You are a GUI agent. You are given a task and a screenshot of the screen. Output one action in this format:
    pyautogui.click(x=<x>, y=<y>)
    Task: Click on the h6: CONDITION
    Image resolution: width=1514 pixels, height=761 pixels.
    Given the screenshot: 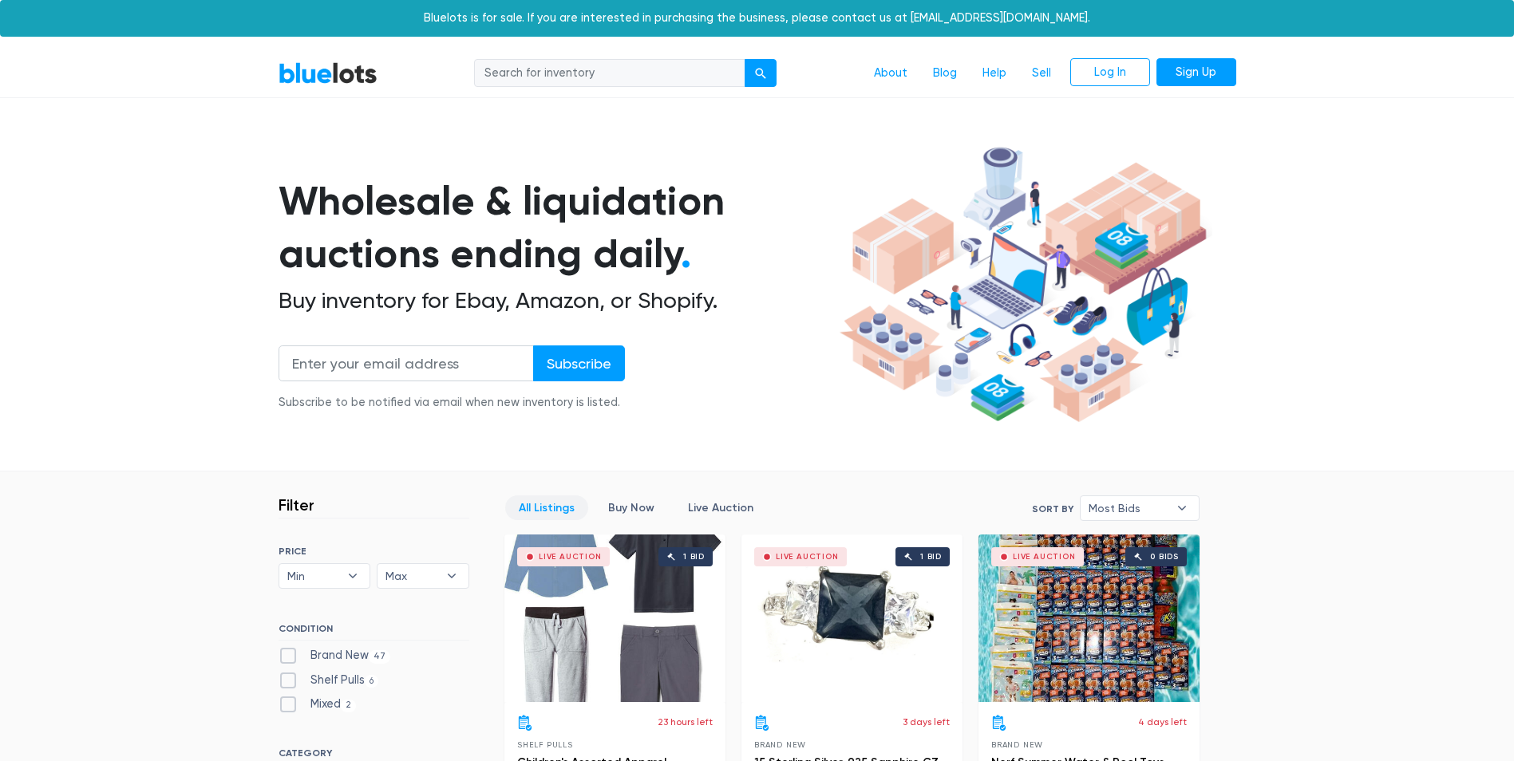 What is the action you would take?
    pyautogui.click(x=373, y=632)
    